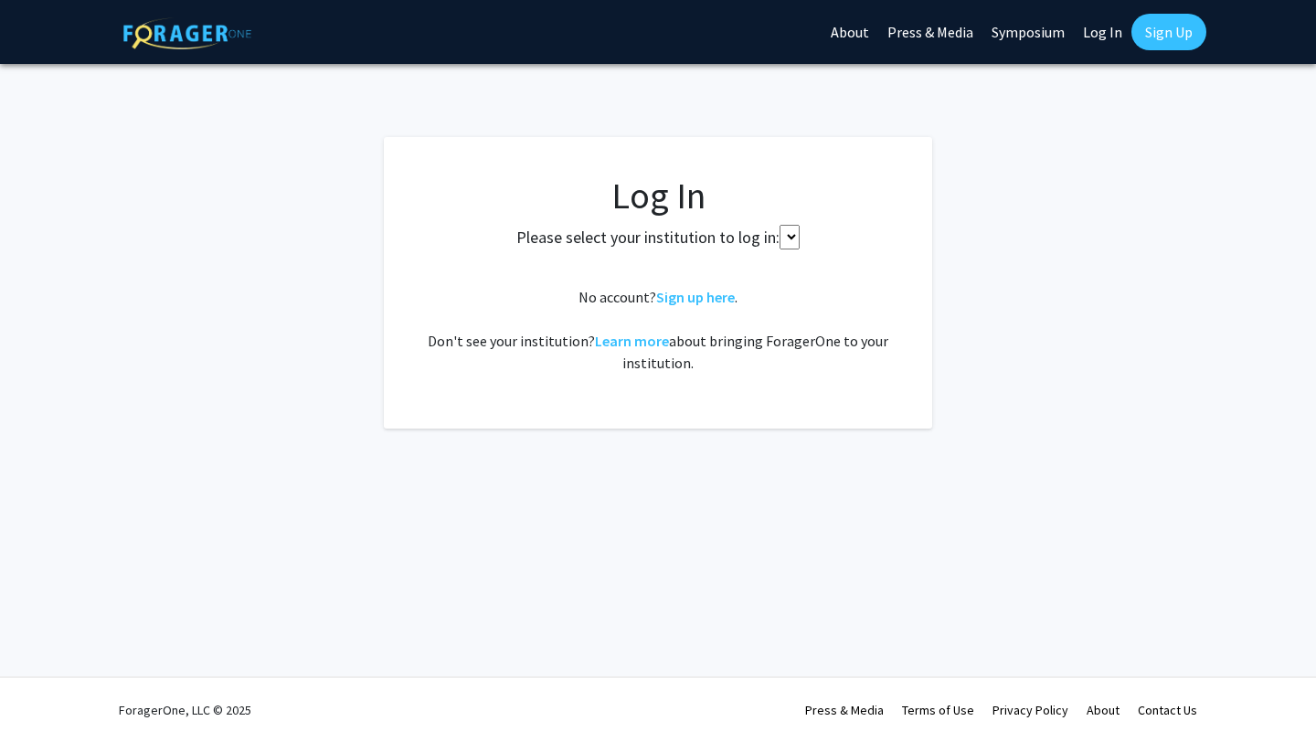  What do you see at coordinates (632, 341) in the screenshot?
I see `a: Learn more about bringing ForagerOne to your institution` at bounding box center [632, 341].